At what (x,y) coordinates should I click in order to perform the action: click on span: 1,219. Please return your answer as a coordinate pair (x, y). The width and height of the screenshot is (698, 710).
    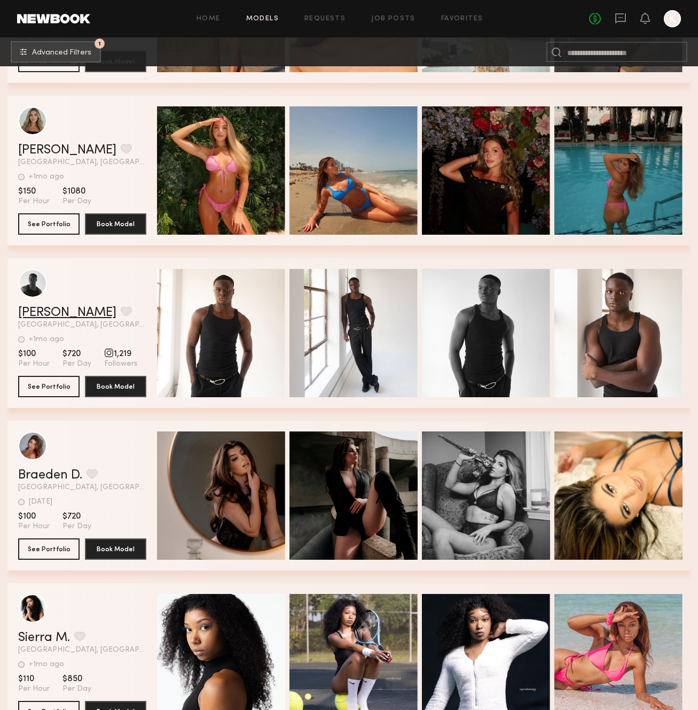
    Looking at the image, I should click on (121, 354).